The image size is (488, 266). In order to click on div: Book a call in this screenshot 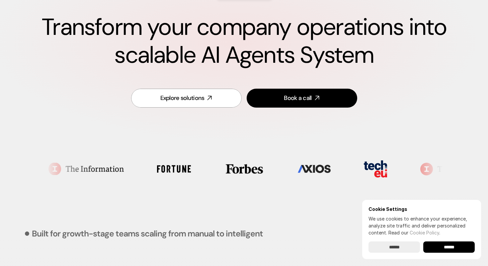, I will do `click(297, 98)`.